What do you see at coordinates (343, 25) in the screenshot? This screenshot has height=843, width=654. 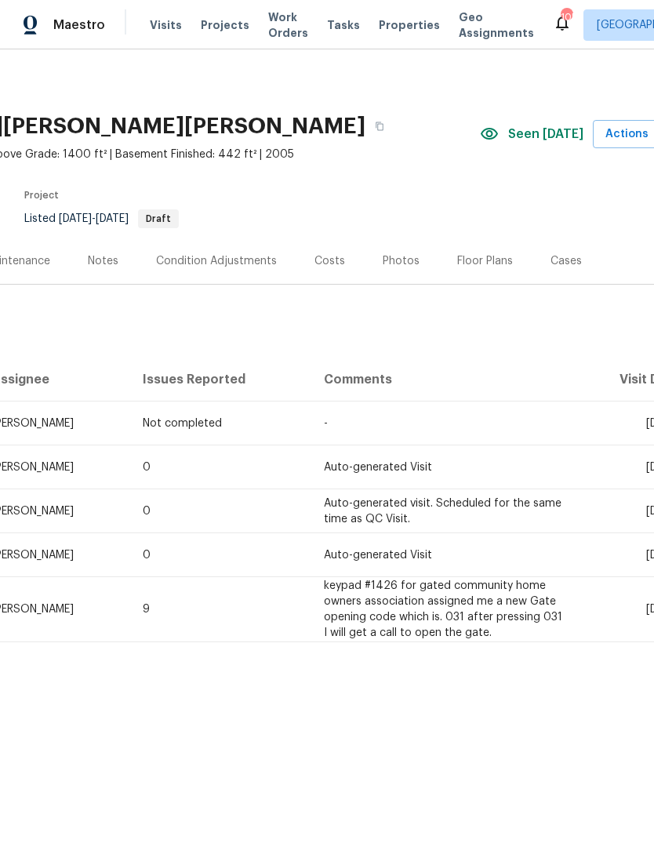 I see `span: Tasks` at bounding box center [343, 25].